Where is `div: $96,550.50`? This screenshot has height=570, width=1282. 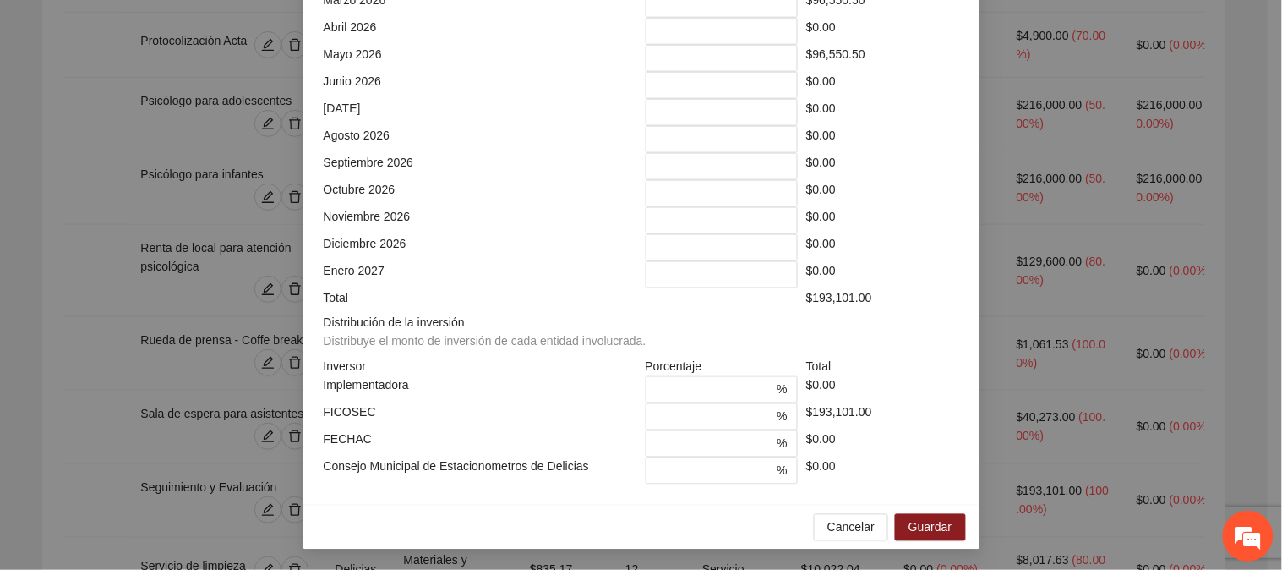
div: $96,550.50 is located at coordinates (882, 58).